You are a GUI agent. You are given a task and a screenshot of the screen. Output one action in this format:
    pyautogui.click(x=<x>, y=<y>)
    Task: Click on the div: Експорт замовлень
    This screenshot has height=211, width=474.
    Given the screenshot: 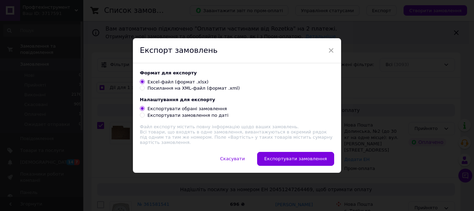 What is the action you would take?
    pyautogui.click(x=237, y=51)
    